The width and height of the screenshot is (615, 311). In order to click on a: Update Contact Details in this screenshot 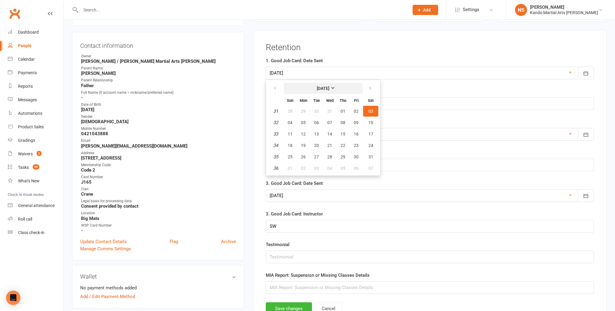, I will do `click(103, 242)`.